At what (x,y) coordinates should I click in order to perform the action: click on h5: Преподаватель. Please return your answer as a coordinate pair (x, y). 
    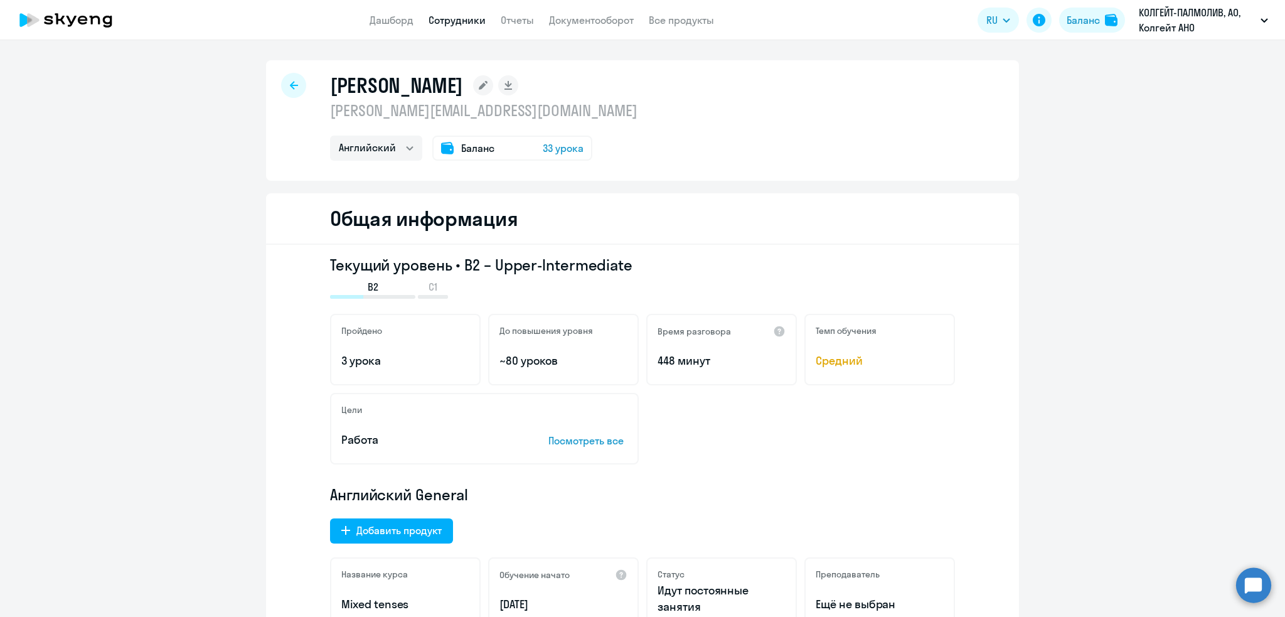
    Looking at the image, I should click on (848, 574).